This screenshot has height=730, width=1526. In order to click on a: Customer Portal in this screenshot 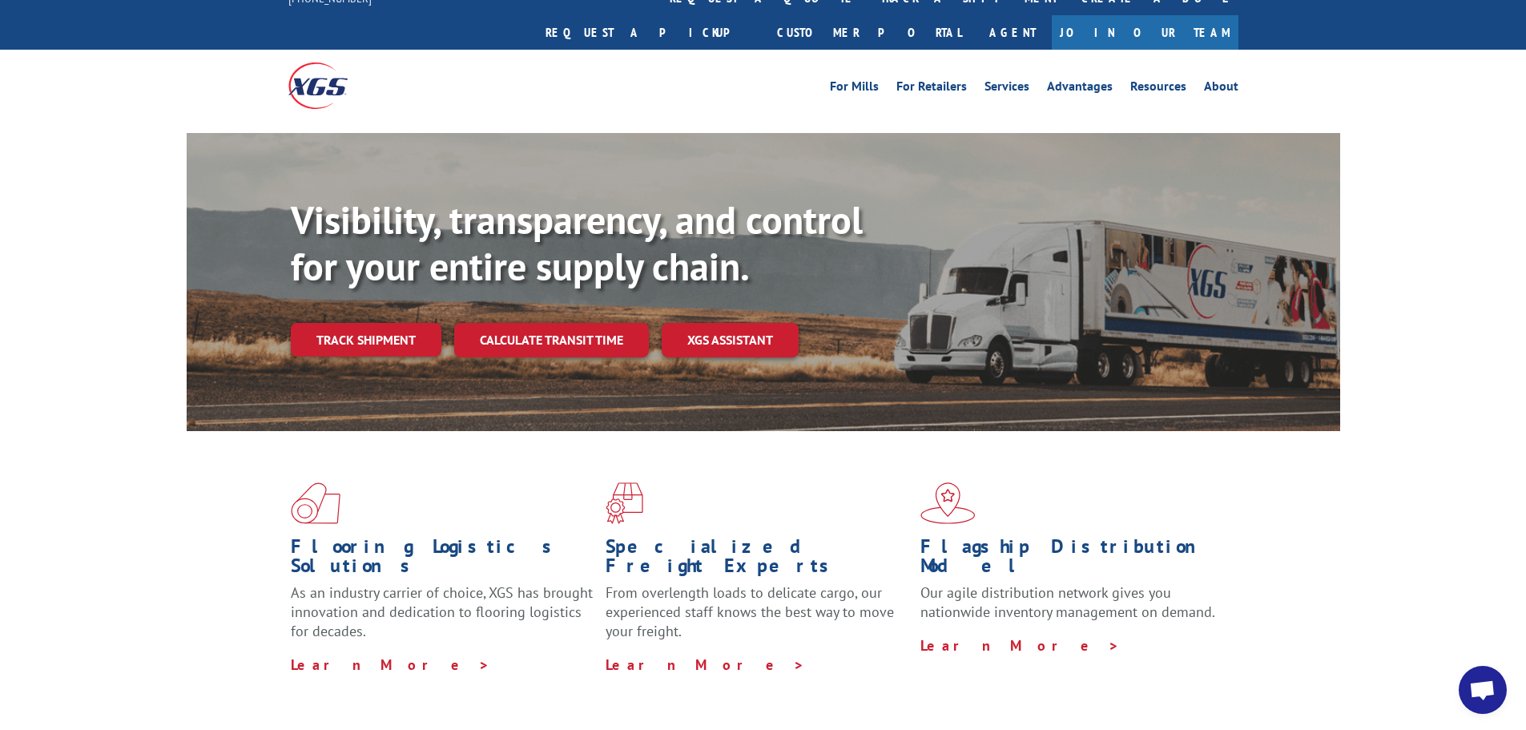, I will do `click(869, 32)`.